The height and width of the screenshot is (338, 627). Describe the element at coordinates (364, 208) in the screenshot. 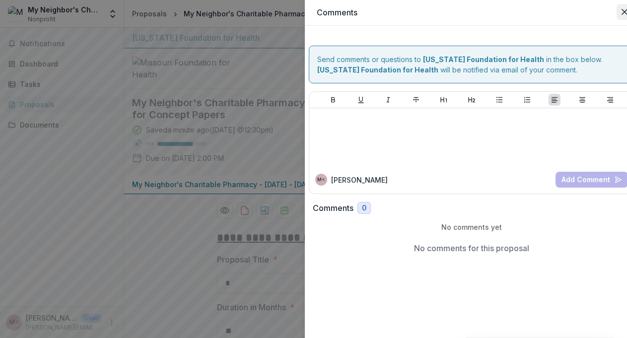

I see `span: 0` at that location.